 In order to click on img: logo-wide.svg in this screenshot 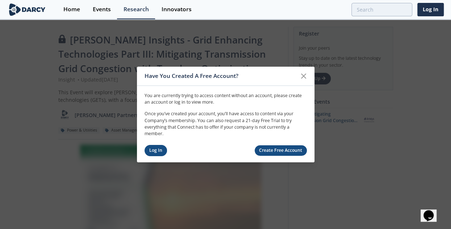, I will do `click(27, 9)`.